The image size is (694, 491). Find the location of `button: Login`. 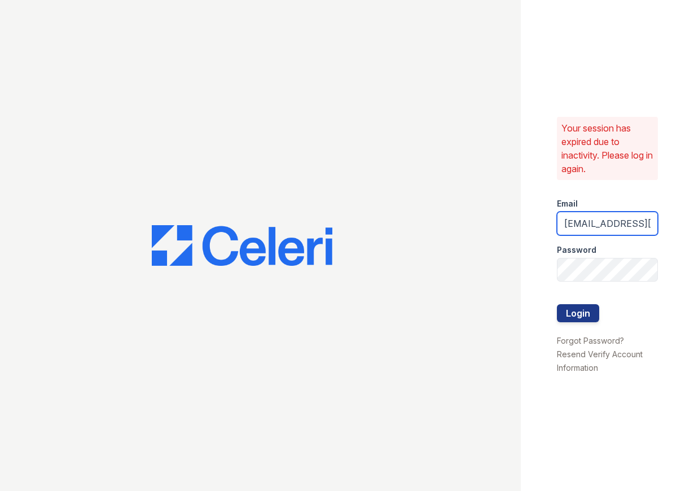

button: Login is located at coordinates (578, 313).